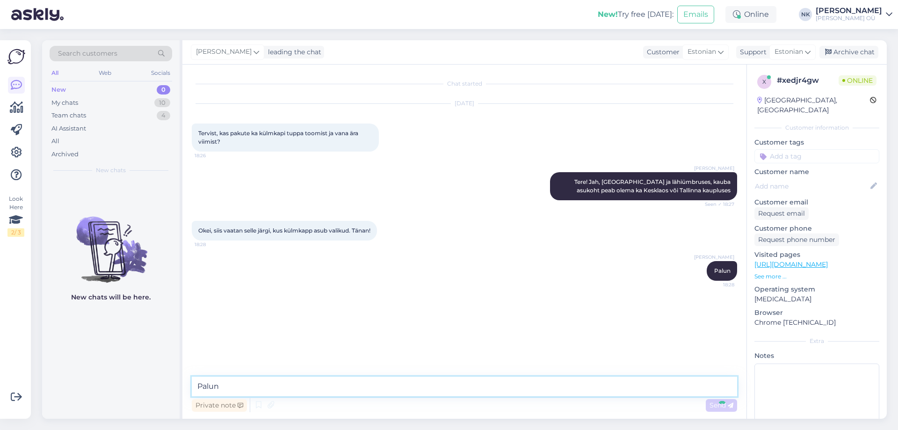  What do you see at coordinates (464, 84) in the screenshot?
I see `div: Chat started` at bounding box center [464, 84].